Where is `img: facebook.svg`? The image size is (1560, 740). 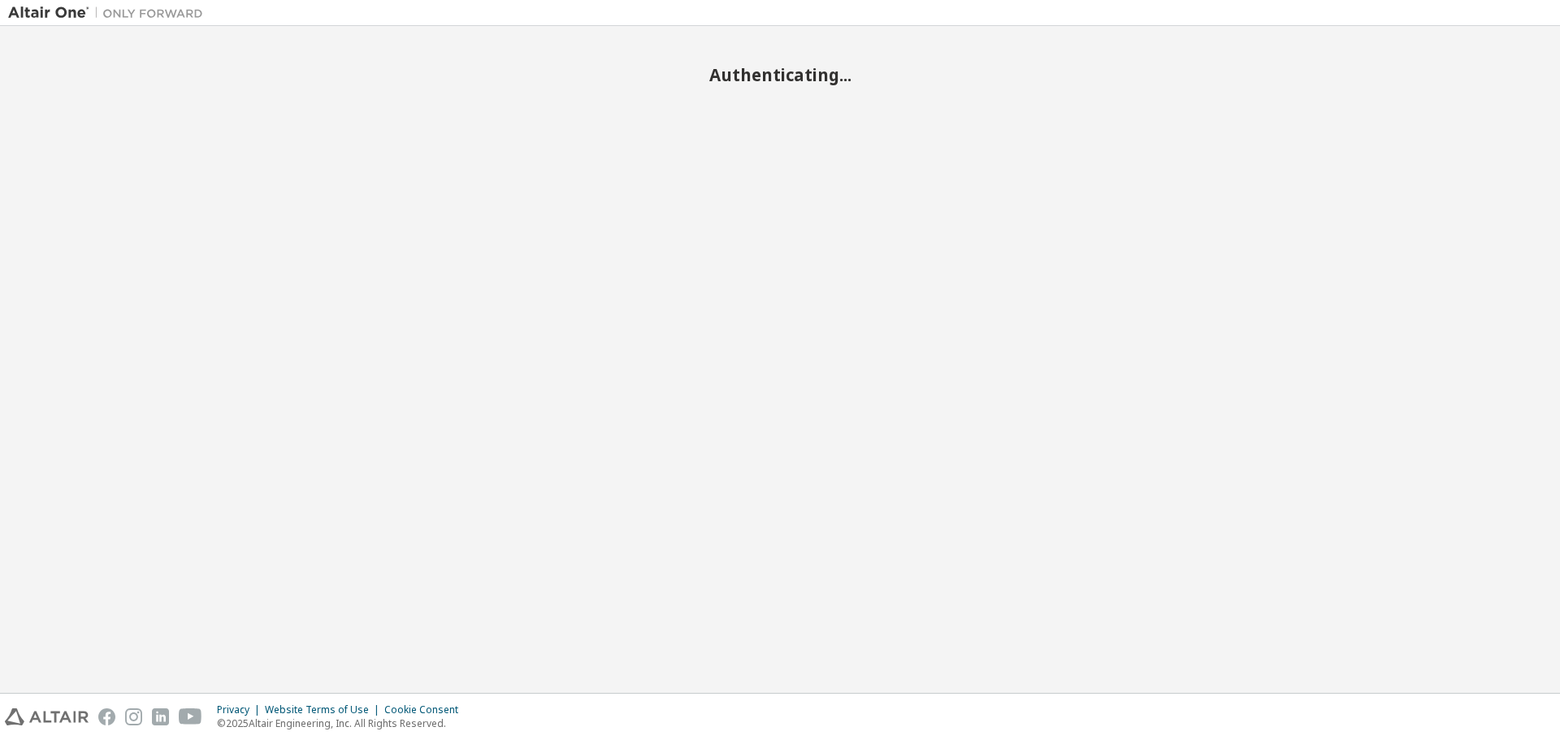
img: facebook.svg is located at coordinates (106, 716).